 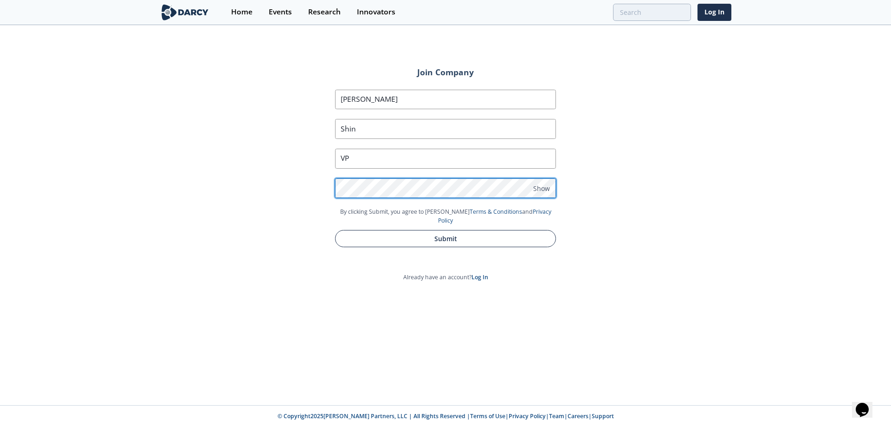 I want to click on div: Events, so click(x=280, y=12).